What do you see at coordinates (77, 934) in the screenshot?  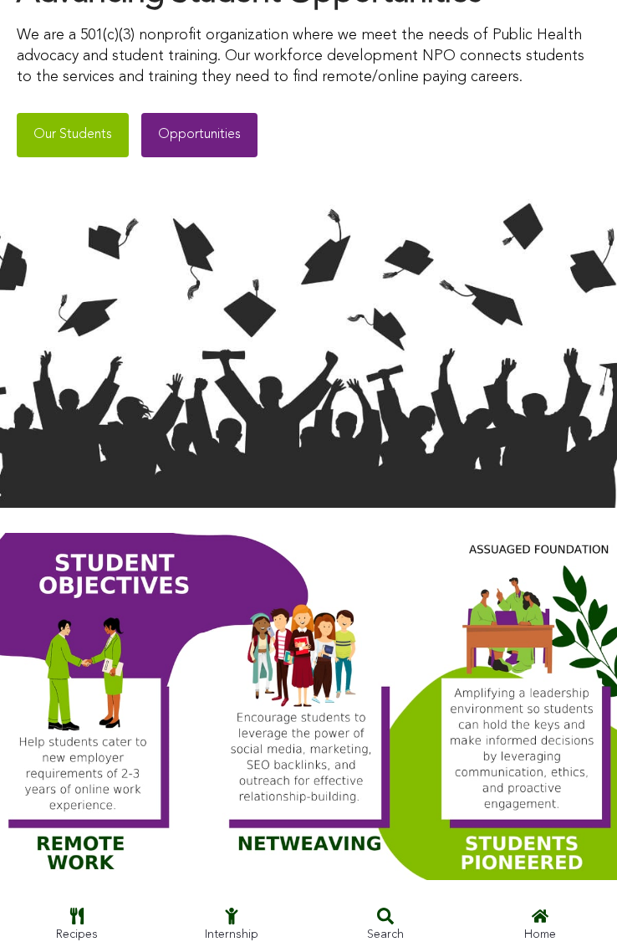 I see `div: Recipes` at bounding box center [77, 934].